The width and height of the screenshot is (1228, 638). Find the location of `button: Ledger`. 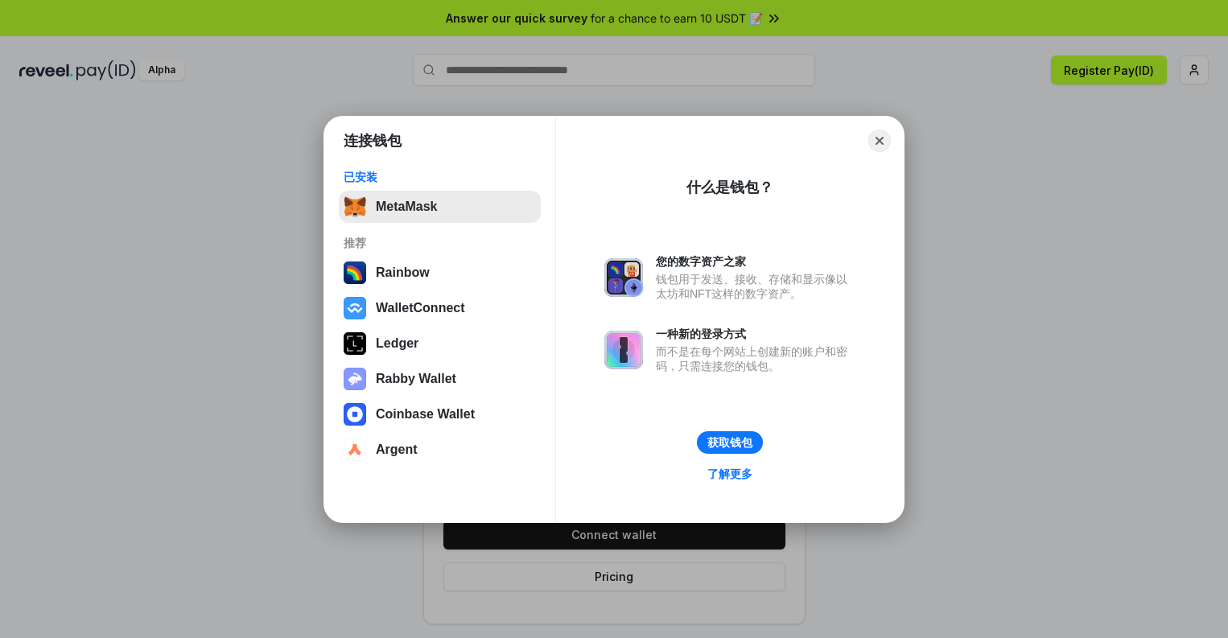

button: Ledger is located at coordinates (440, 344).